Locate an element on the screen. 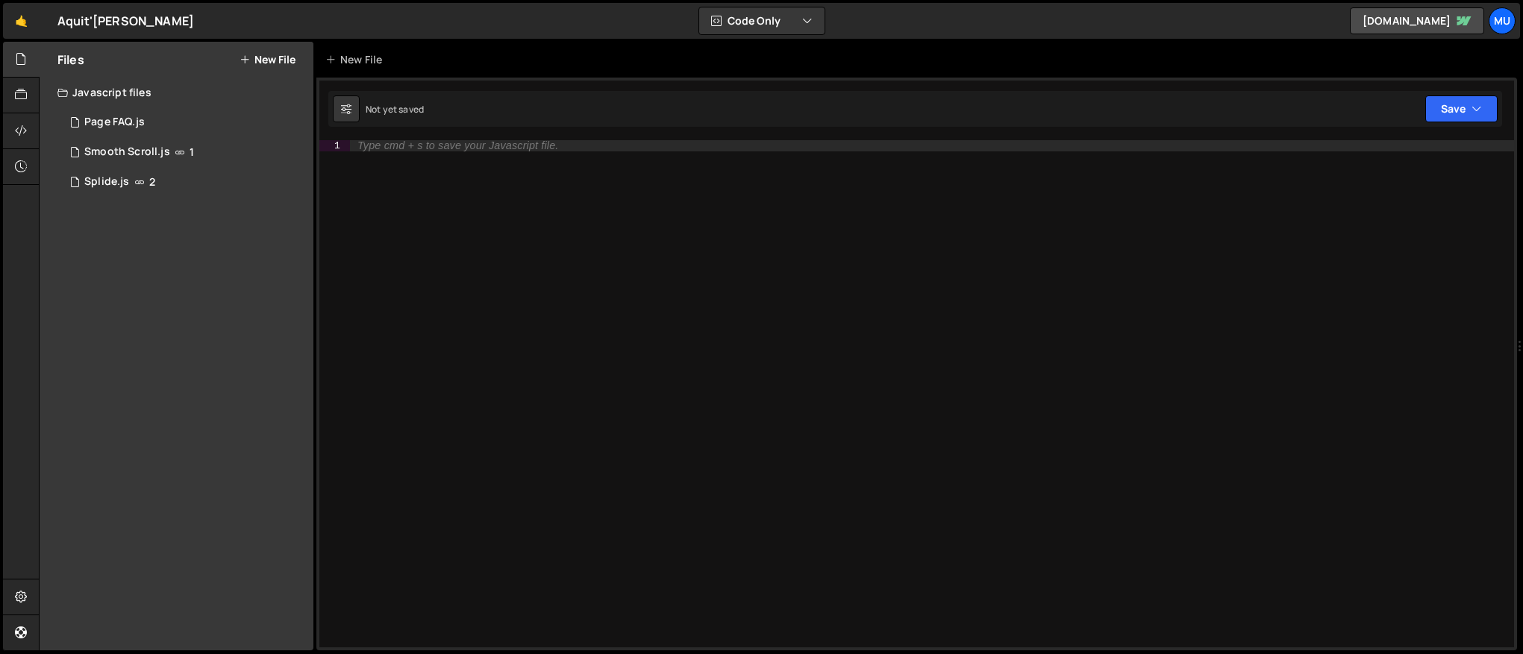 This screenshot has width=1523, height=654. h2: Files is located at coordinates (71, 60).